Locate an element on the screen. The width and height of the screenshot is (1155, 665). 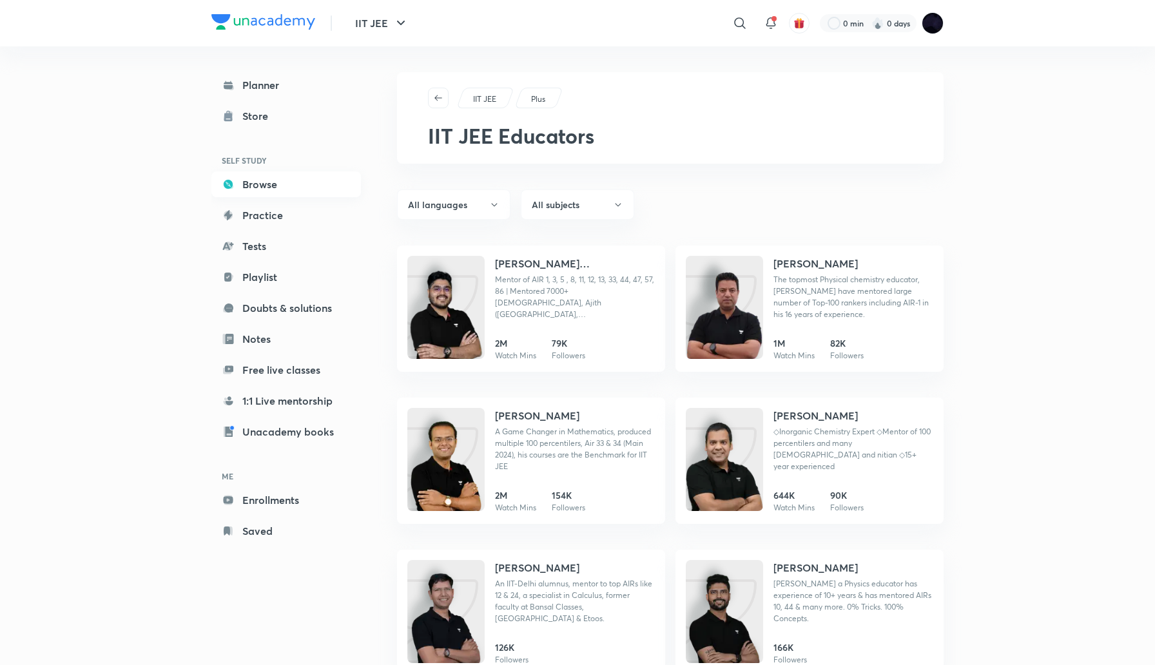
h6: 1M is located at coordinates (794, 343).